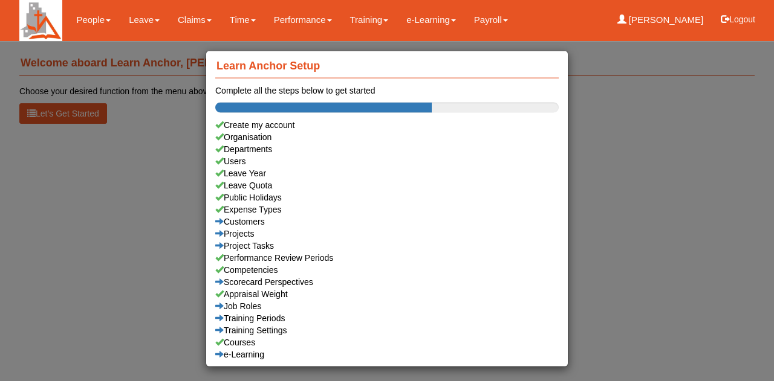  Describe the element at coordinates (387, 234) in the screenshot. I see `a: Projects` at that location.